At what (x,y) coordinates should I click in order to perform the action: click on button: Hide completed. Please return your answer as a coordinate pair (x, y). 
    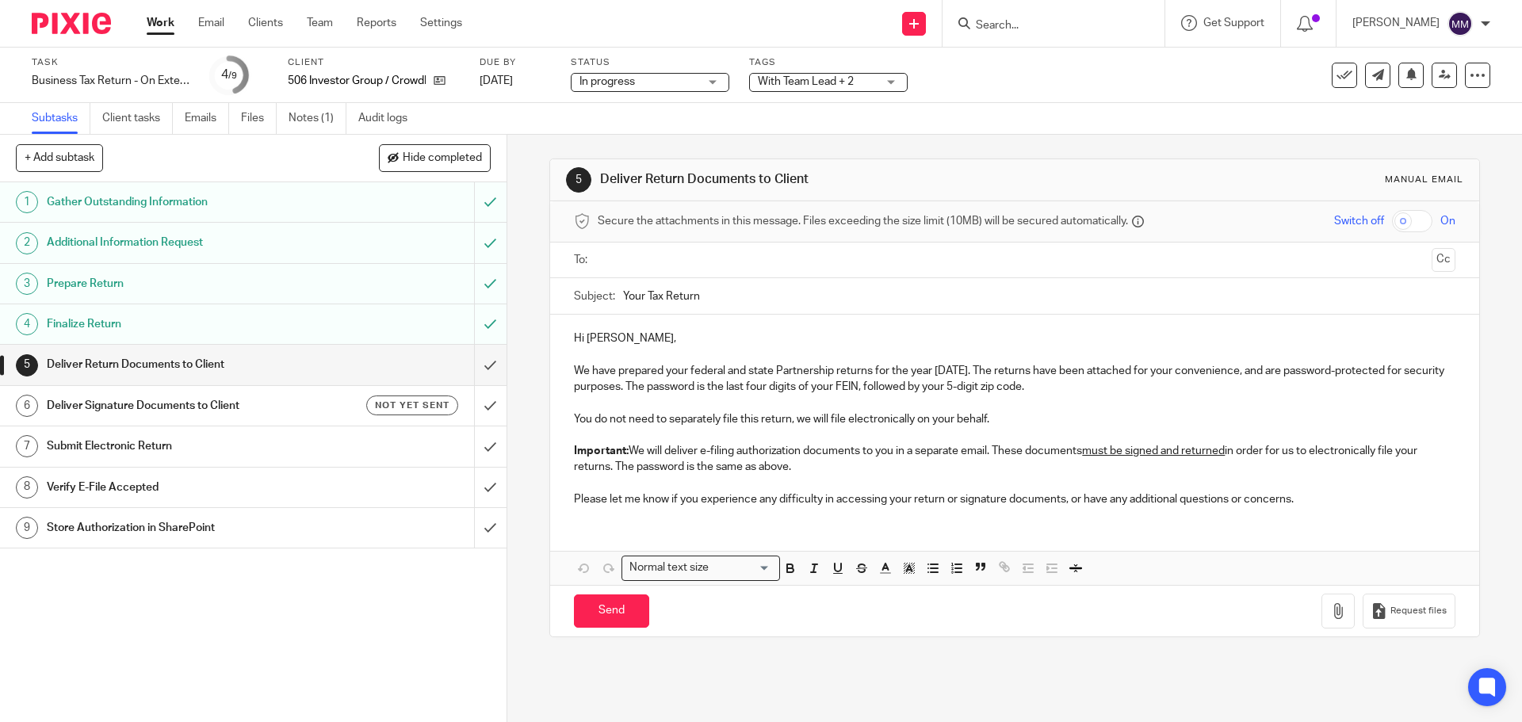
    Looking at the image, I should click on (434, 158).